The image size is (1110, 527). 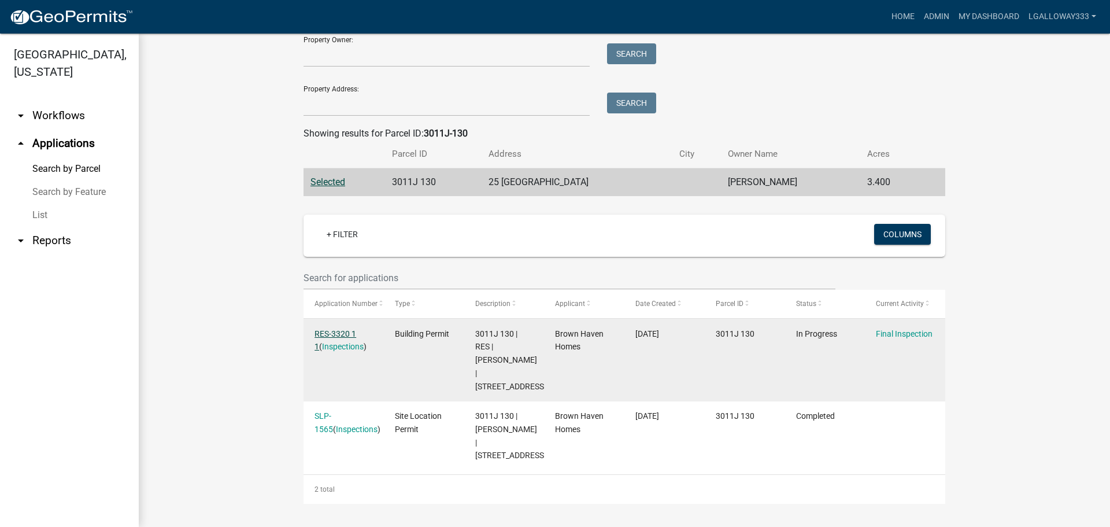 What do you see at coordinates (730, 304) in the screenshot?
I see `span: Parcel ID` at bounding box center [730, 304].